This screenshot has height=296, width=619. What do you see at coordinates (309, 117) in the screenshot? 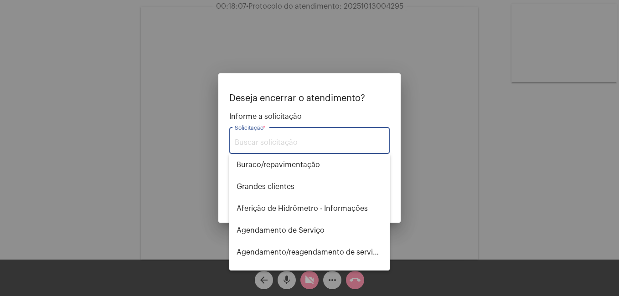
I see `span: Informe a solicitação` at bounding box center [309, 117].